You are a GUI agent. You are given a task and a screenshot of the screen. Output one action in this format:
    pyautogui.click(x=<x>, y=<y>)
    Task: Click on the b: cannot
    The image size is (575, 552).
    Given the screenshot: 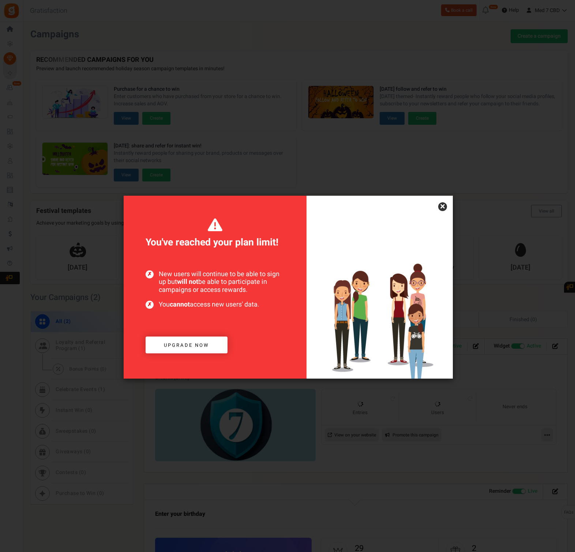 What is the action you would take?
    pyautogui.click(x=180, y=304)
    